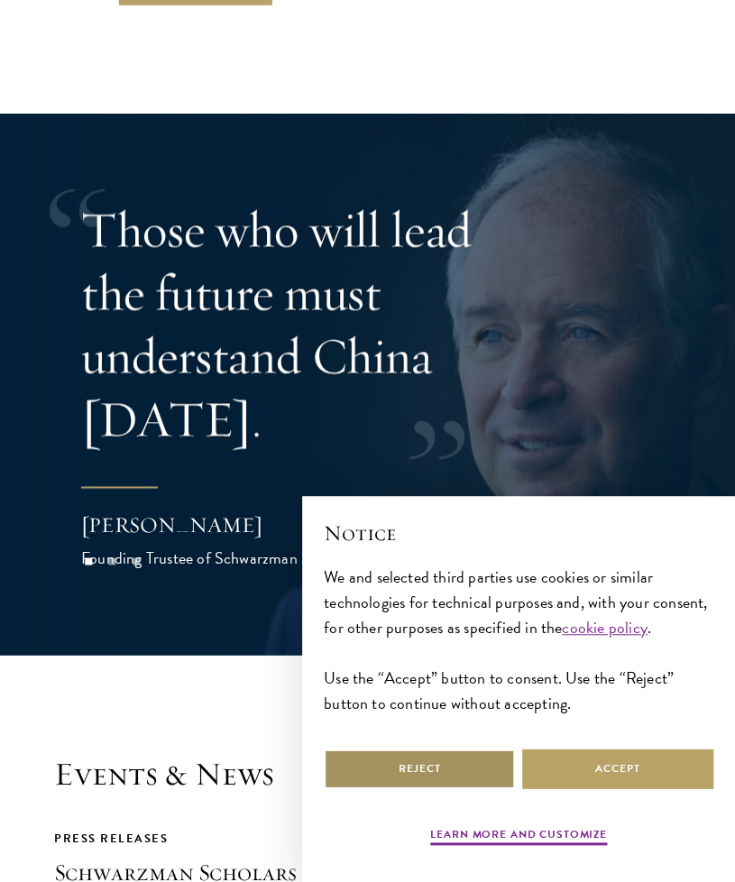  Describe the element at coordinates (136, 561) in the screenshot. I see `button: 3 of 3` at that location.